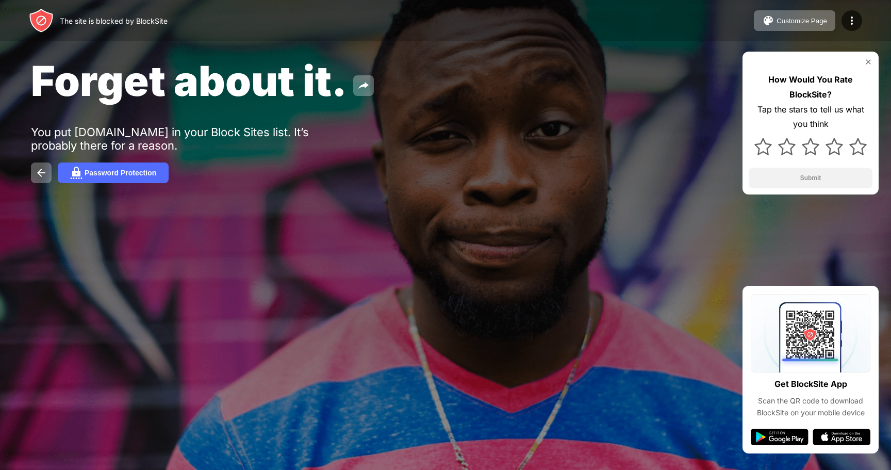 The image size is (891, 470). Describe the element at coordinates (113, 173) in the screenshot. I see `button: Password Protection` at that location.